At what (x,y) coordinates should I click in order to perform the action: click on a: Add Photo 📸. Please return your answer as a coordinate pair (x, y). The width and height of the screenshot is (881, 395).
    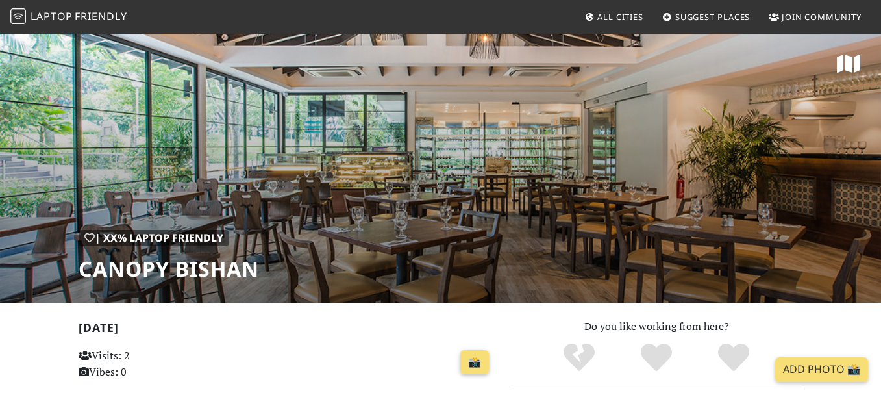
    Looking at the image, I should click on (821, 369).